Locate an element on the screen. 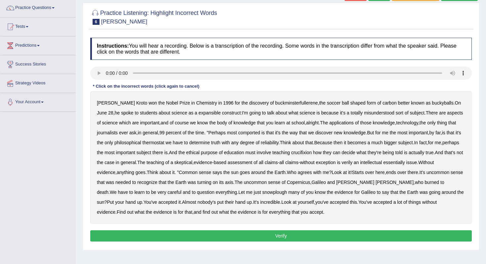  b: teaching is located at coordinates (155, 162).